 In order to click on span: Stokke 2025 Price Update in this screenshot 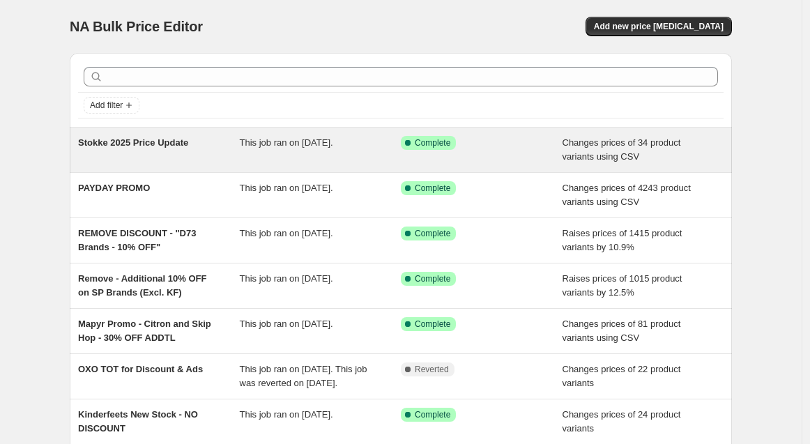, I will do `click(133, 142)`.